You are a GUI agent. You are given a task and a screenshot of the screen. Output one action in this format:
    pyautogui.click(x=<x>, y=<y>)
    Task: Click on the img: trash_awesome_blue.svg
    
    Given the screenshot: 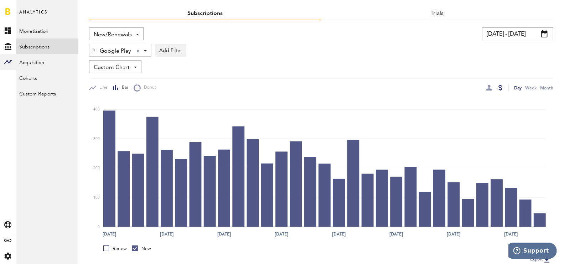 What is the action you would take?
    pyautogui.click(x=93, y=50)
    